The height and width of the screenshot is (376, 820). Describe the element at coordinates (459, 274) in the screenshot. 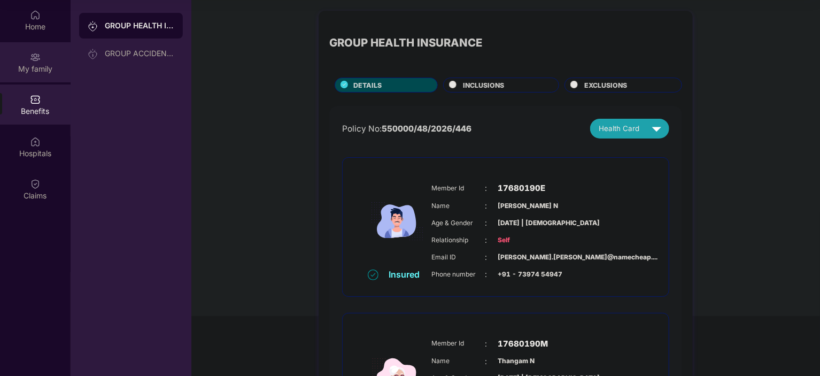

I see `span: Phone number` at that location.